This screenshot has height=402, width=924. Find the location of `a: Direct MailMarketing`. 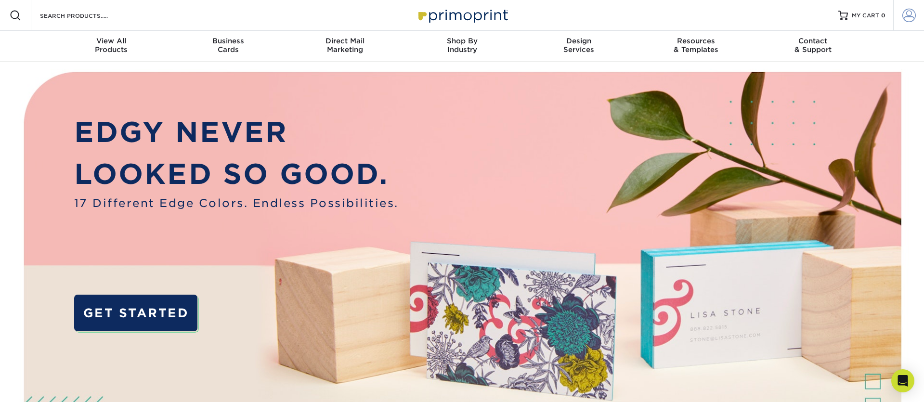

a: Direct MailMarketing is located at coordinates (345, 46).